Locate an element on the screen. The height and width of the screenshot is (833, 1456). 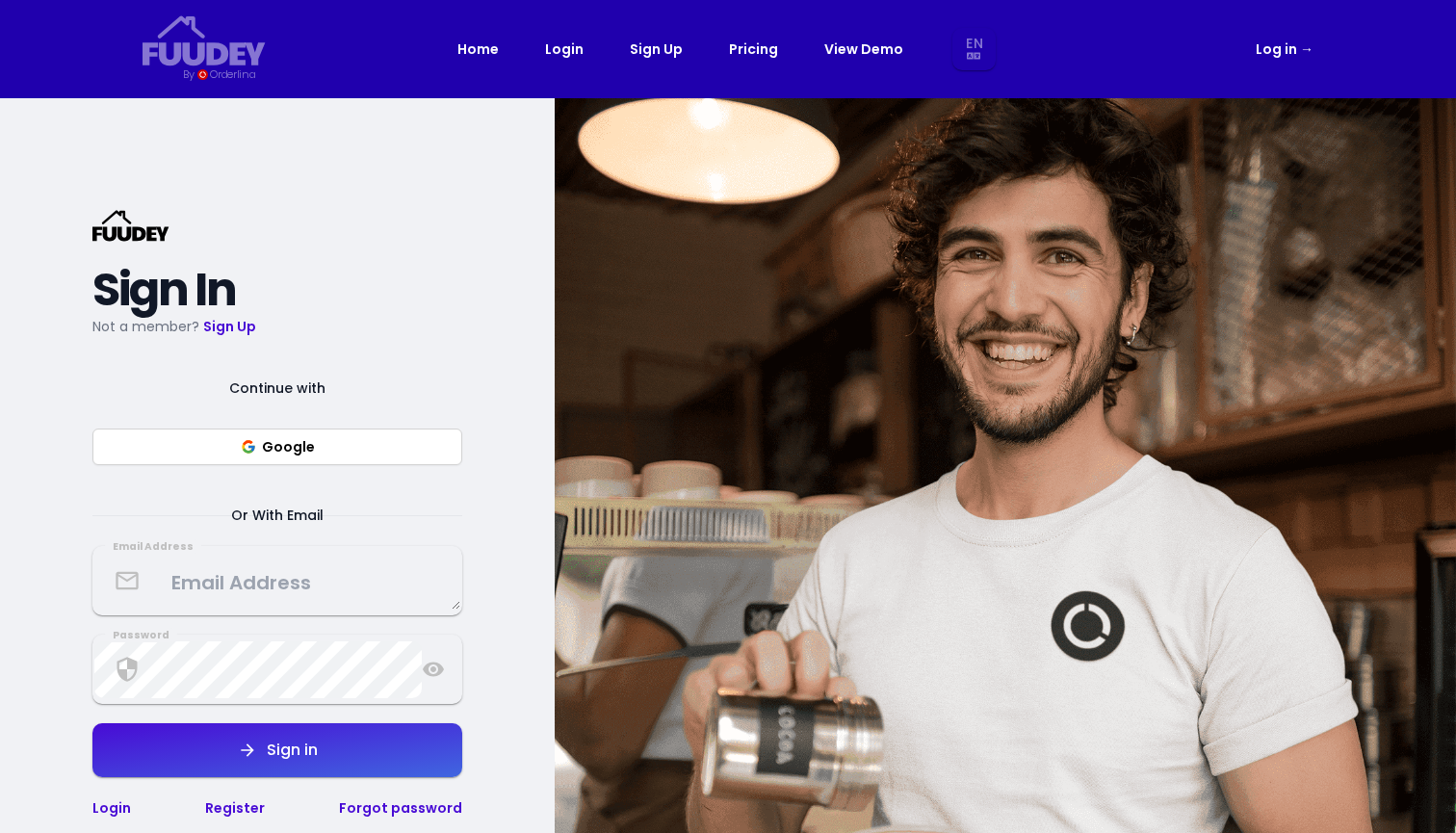
span: Continue with is located at coordinates (277, 388).